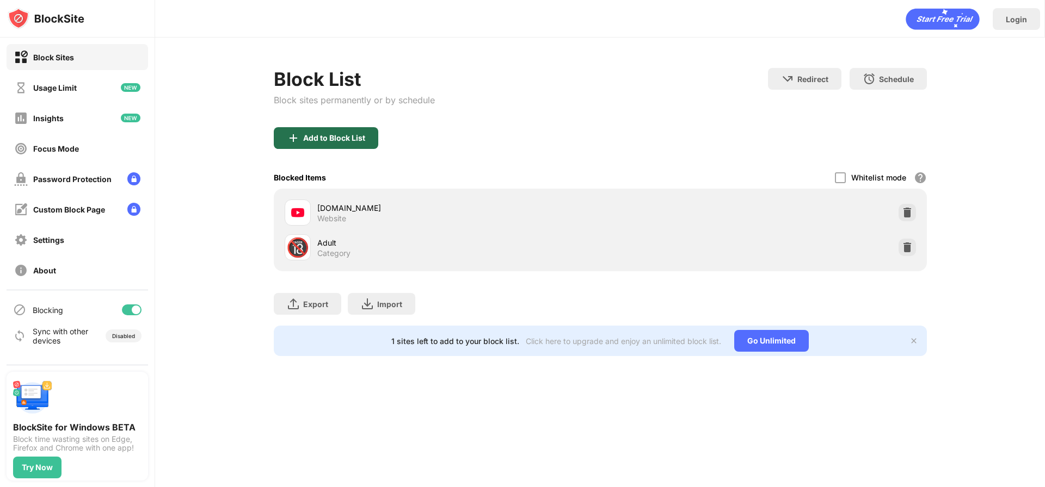 The height and width of the screenshot is (487, 1045). What do you see at coordinates (46, 18) in the screenshot?
I see `img: logo-blocksite.svg` at bounding box center [46, 18].